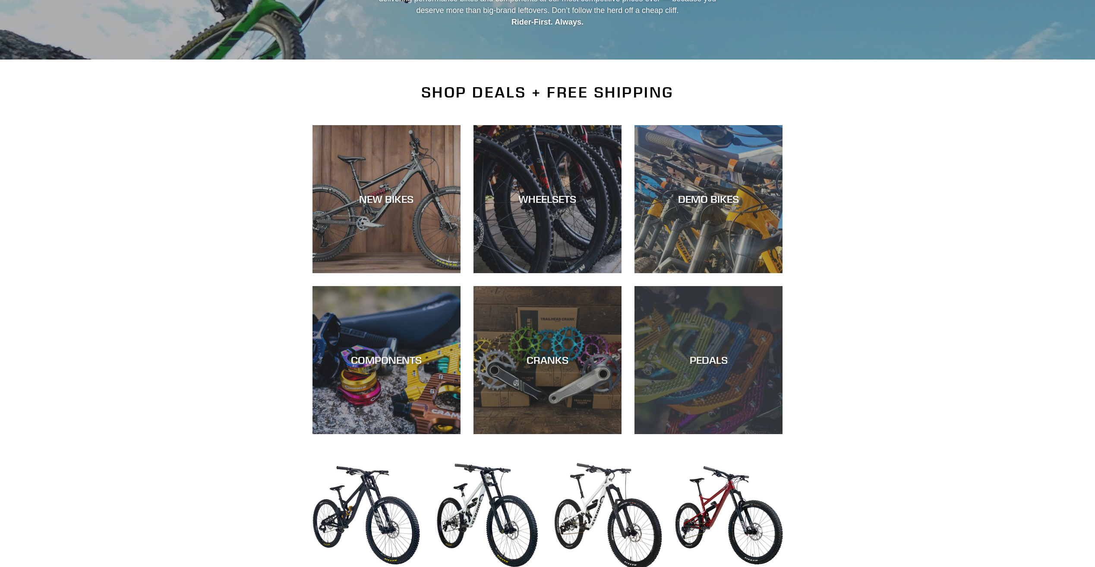 This screenshot has width=1095, height=567. I want to click on a: CRANKS, so click(547, 360).